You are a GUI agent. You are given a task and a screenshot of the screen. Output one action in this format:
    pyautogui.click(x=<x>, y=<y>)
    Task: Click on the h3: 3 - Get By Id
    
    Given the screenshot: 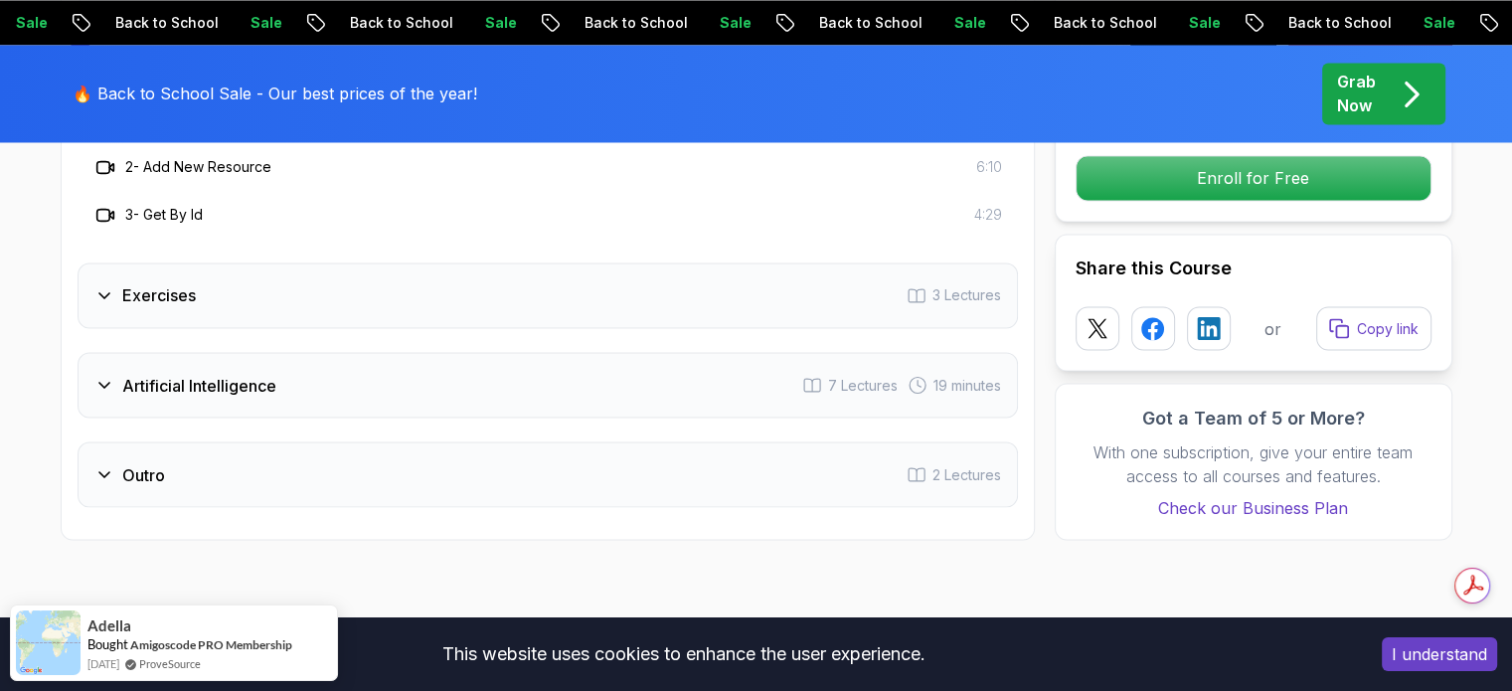 What is the action you would take?
    pyautogui.click(x=164, y=215)
    